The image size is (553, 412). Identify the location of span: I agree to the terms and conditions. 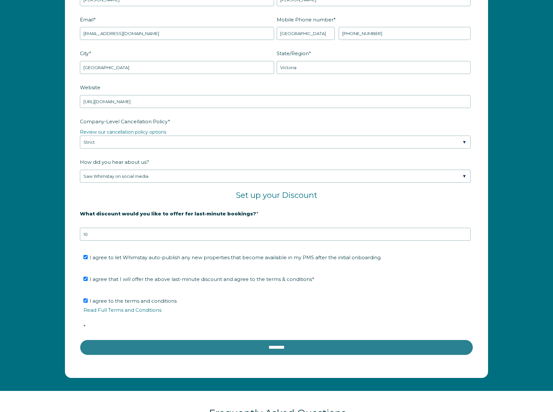
(278, 314).